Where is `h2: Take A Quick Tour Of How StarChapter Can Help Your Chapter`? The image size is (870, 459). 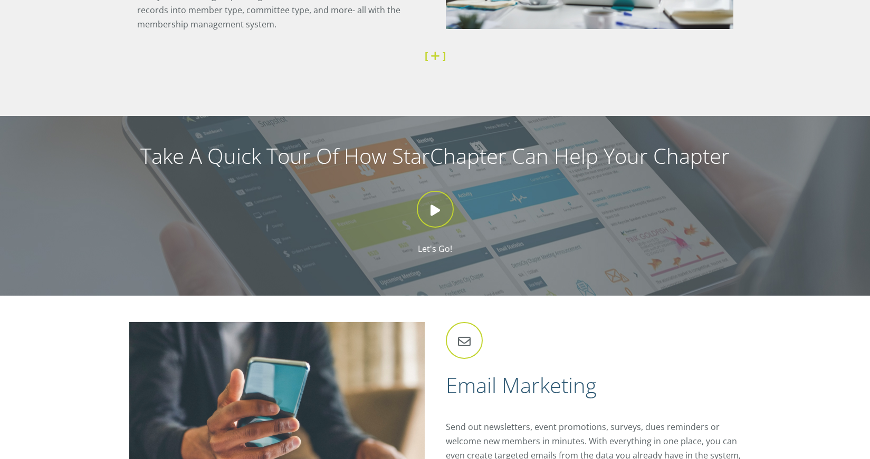 h2: Take A Quick Tour Of How StarChapter Can Help Your Chapter is located at coordinates (435, 156).